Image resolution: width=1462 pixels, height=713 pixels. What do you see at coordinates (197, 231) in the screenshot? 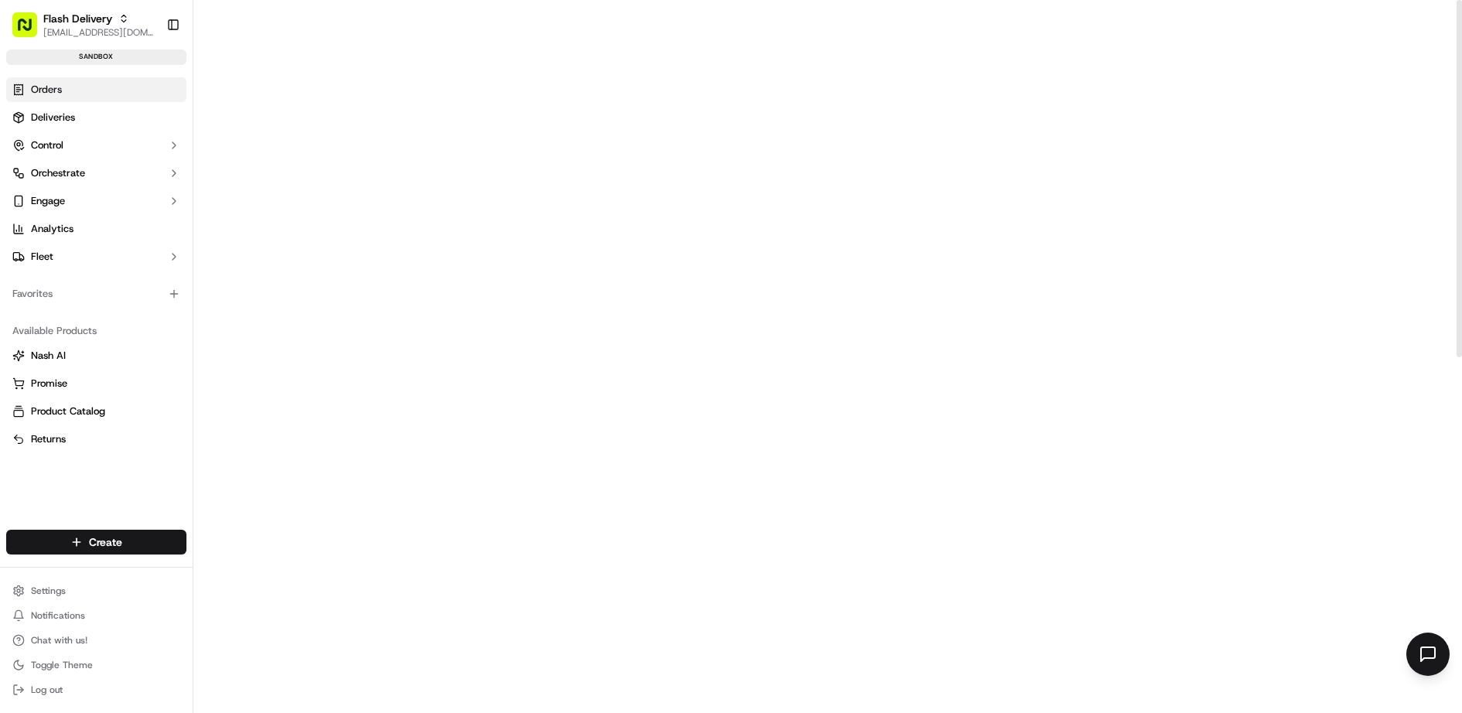
I see `span: API Documentation` at bounding box center [197, 231].